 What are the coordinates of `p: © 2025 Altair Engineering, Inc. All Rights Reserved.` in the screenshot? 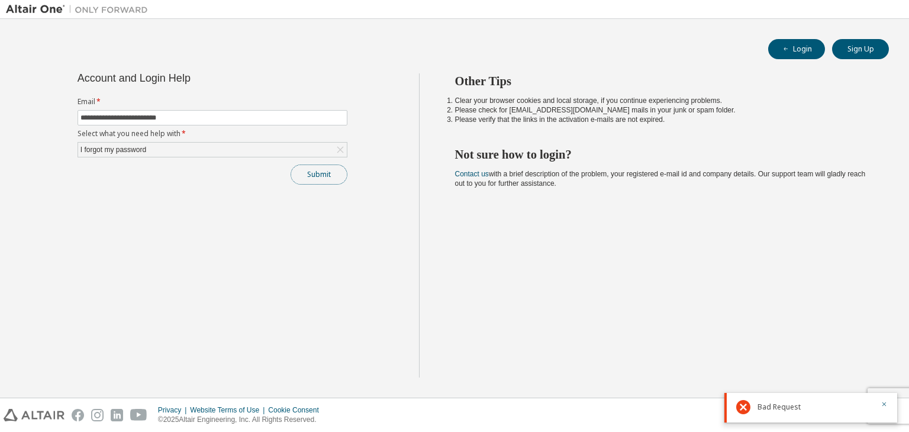 It's located at (242, 420).